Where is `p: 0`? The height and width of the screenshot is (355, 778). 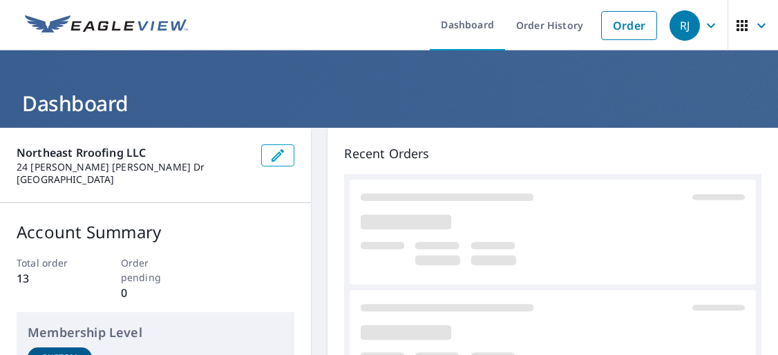 p: 0 is located at coordinates (156, 293).